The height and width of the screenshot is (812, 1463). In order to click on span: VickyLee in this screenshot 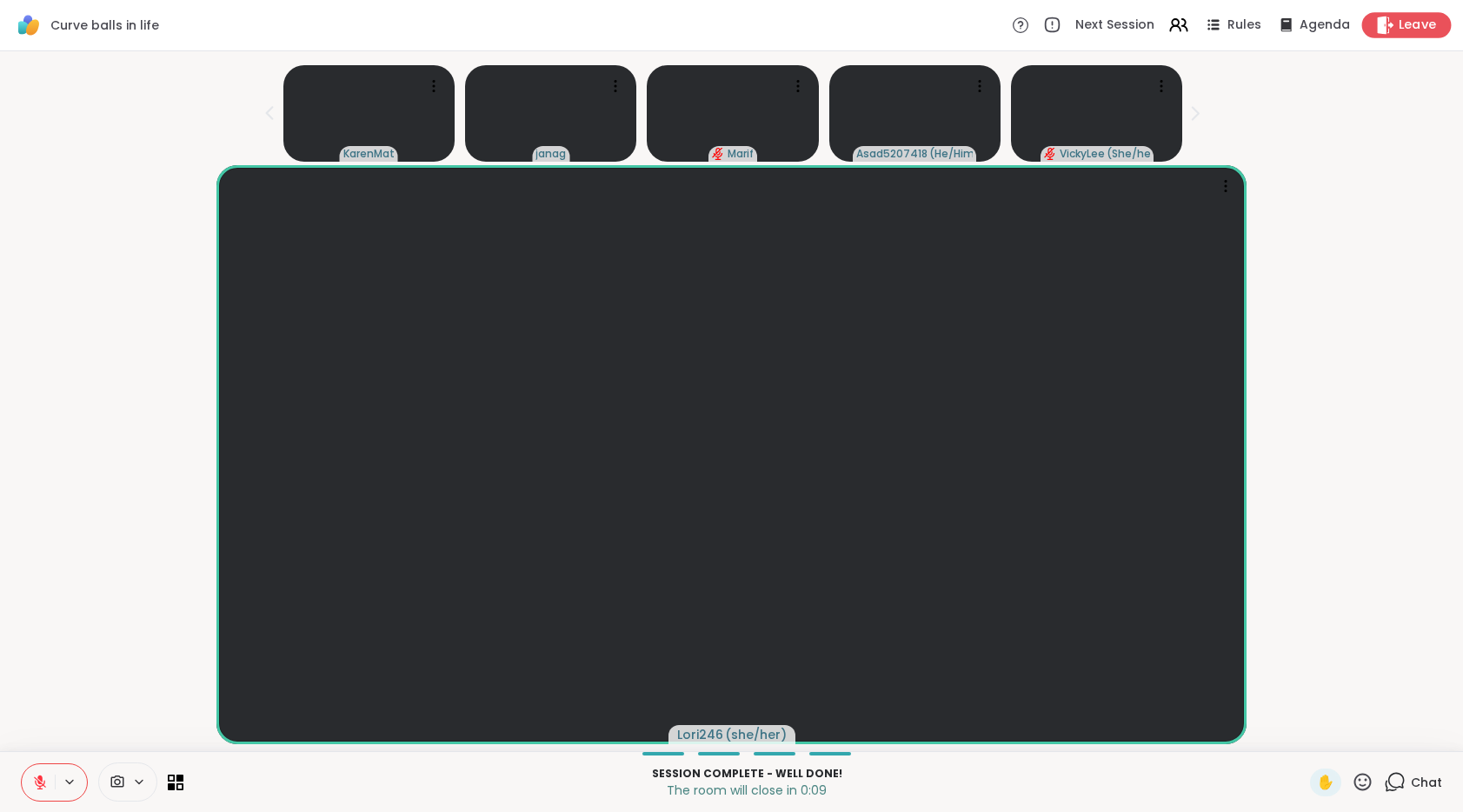, I will do `click(1083, 154)`.